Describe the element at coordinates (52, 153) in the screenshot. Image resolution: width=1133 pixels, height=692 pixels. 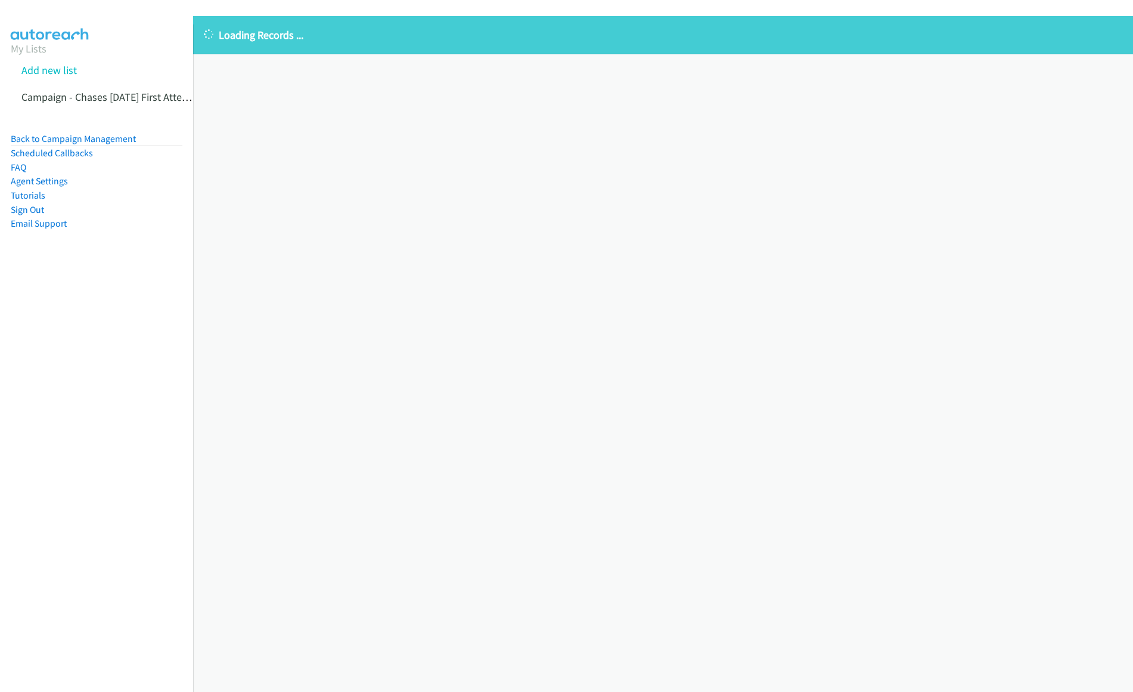
I see `a: Scheduled Callbacks` at that location.